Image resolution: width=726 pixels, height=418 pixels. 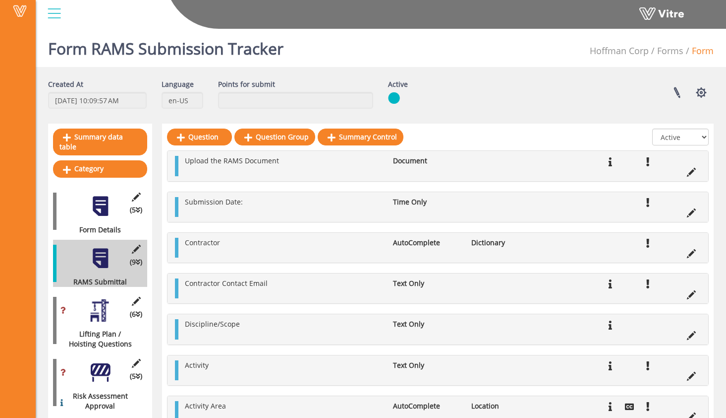 What do you see at coordinates (96, 230) in the screenshot?
I see `div: Form Details` at bounding box center [96, 230].